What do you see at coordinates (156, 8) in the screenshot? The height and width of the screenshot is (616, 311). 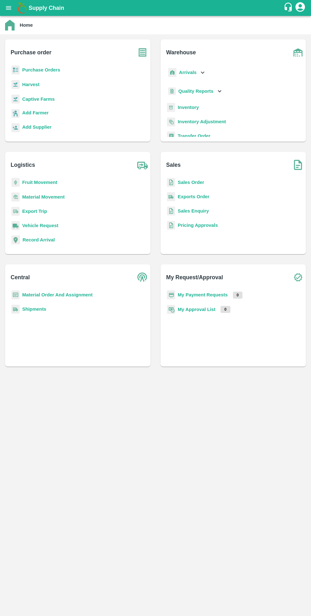 I see `a: Supply Chain` at bounding box center [156, 8].